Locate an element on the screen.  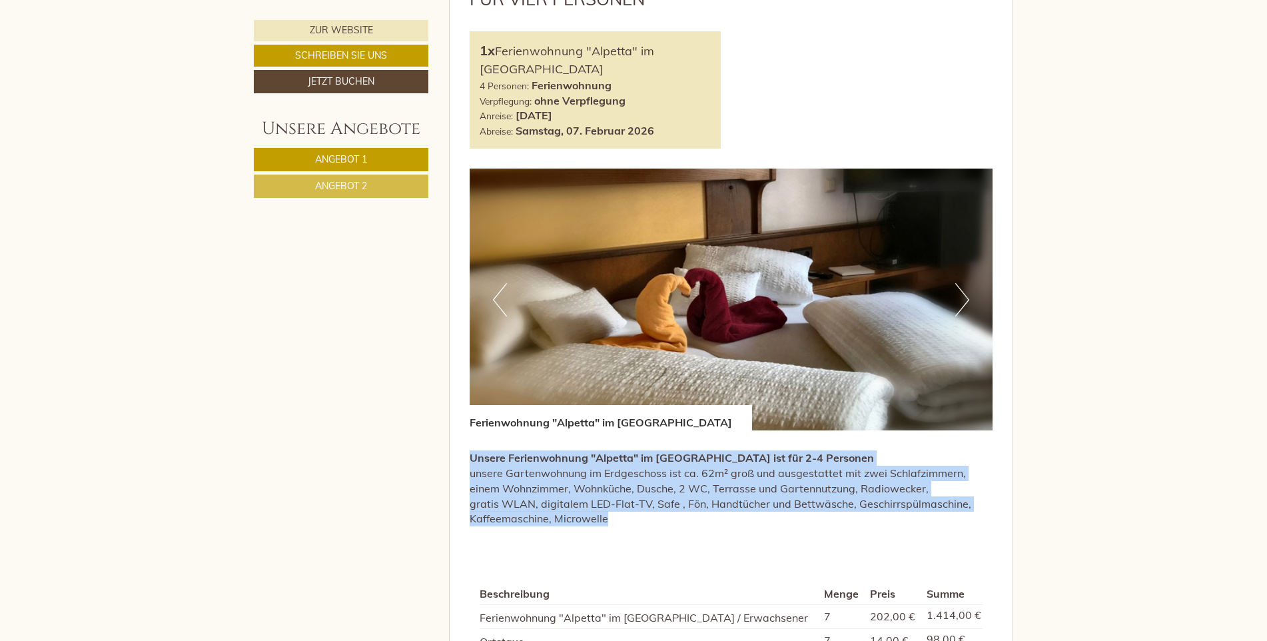
span: 202,00 € is located at coordinates (893, 616).